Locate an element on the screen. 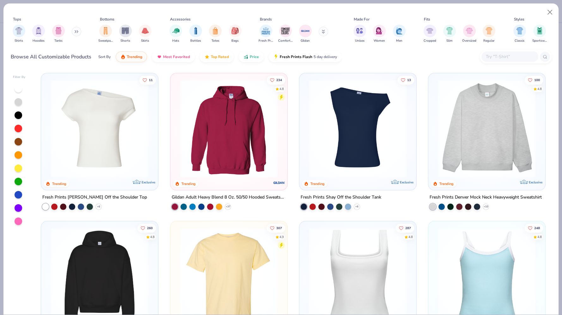 The height and width of the screenshot is (315, 562). div: filter for Gildan is located at coordinates (305, 34).